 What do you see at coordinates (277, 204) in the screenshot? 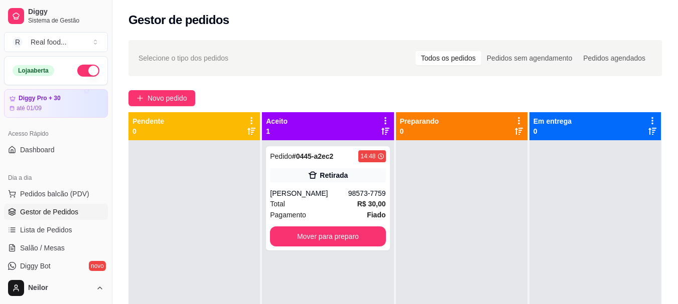
I see `span: Total` at bounding box center [277, 204].